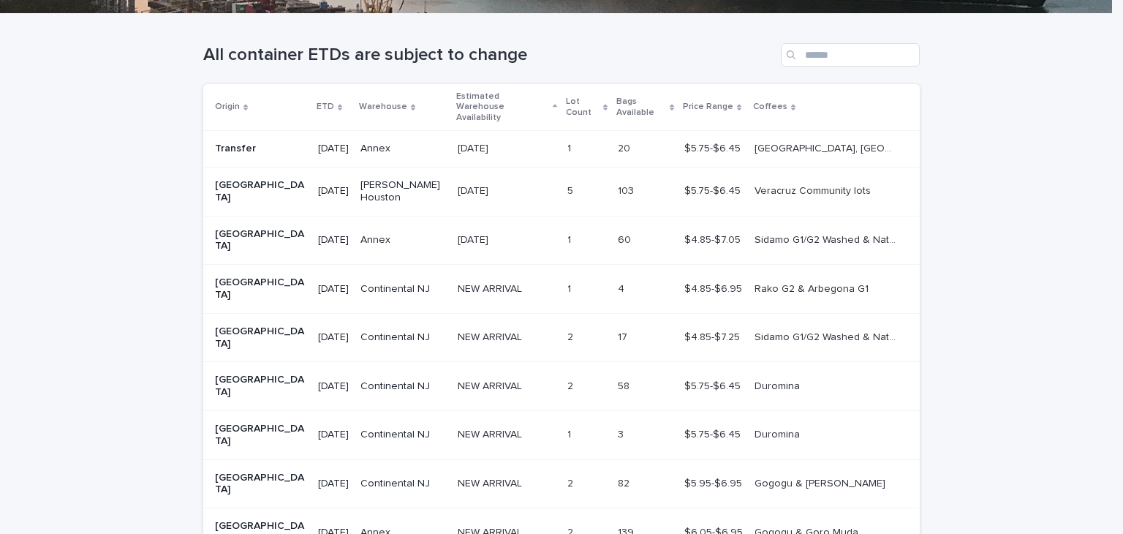  Describe the element at coordinates (770, 107) in the screenshot. I see `p: Coffees` at that location.